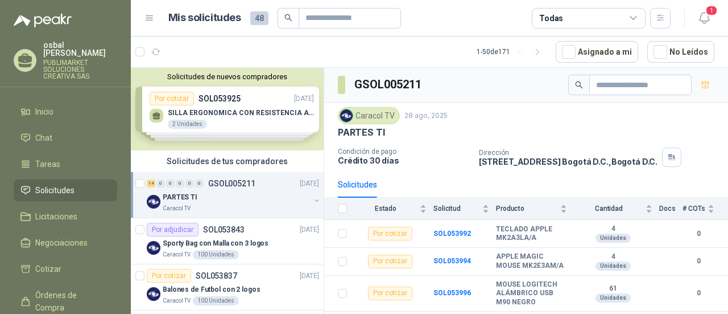  Describe the element at coordinates (65, 164) in the screenshot. I see `a: Tareas` at that location.